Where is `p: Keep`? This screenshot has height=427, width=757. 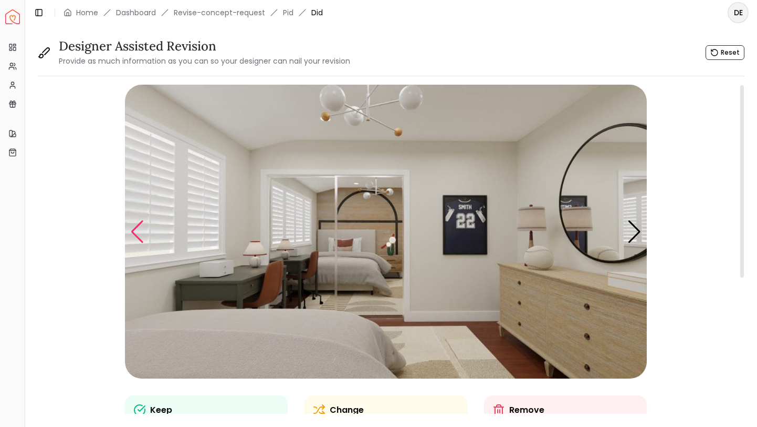
p: Keep is located at coordinates (161, 410).